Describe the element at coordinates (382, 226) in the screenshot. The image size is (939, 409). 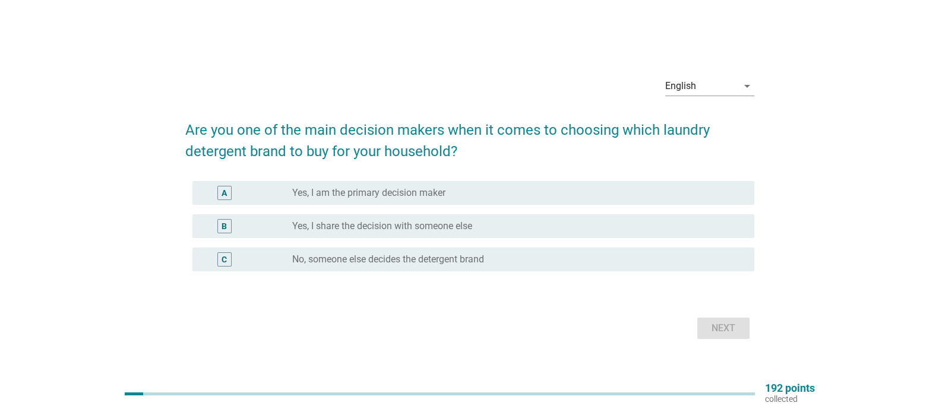
I see `label: Yes, I share the decision with someone else` at that location.